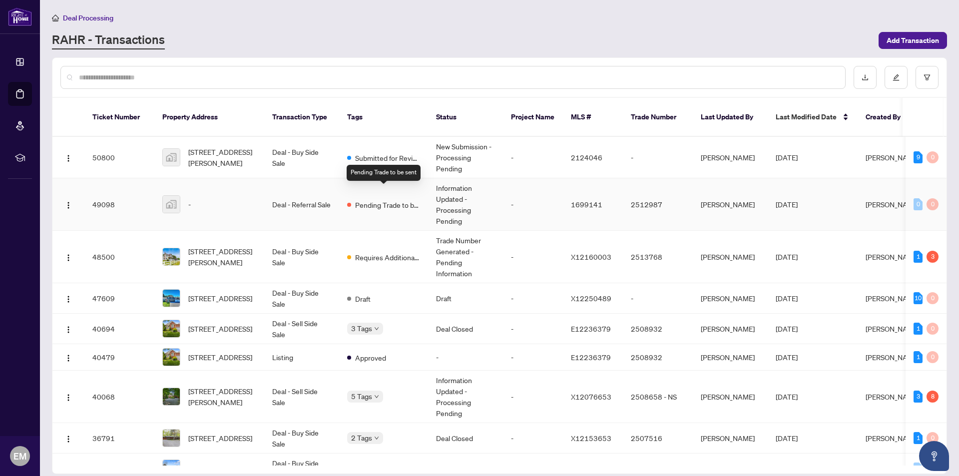  Describe the element at coordinates (465, 257) in the screenshot. I see `td: Trade Number Generated - Pending Information` at that location.